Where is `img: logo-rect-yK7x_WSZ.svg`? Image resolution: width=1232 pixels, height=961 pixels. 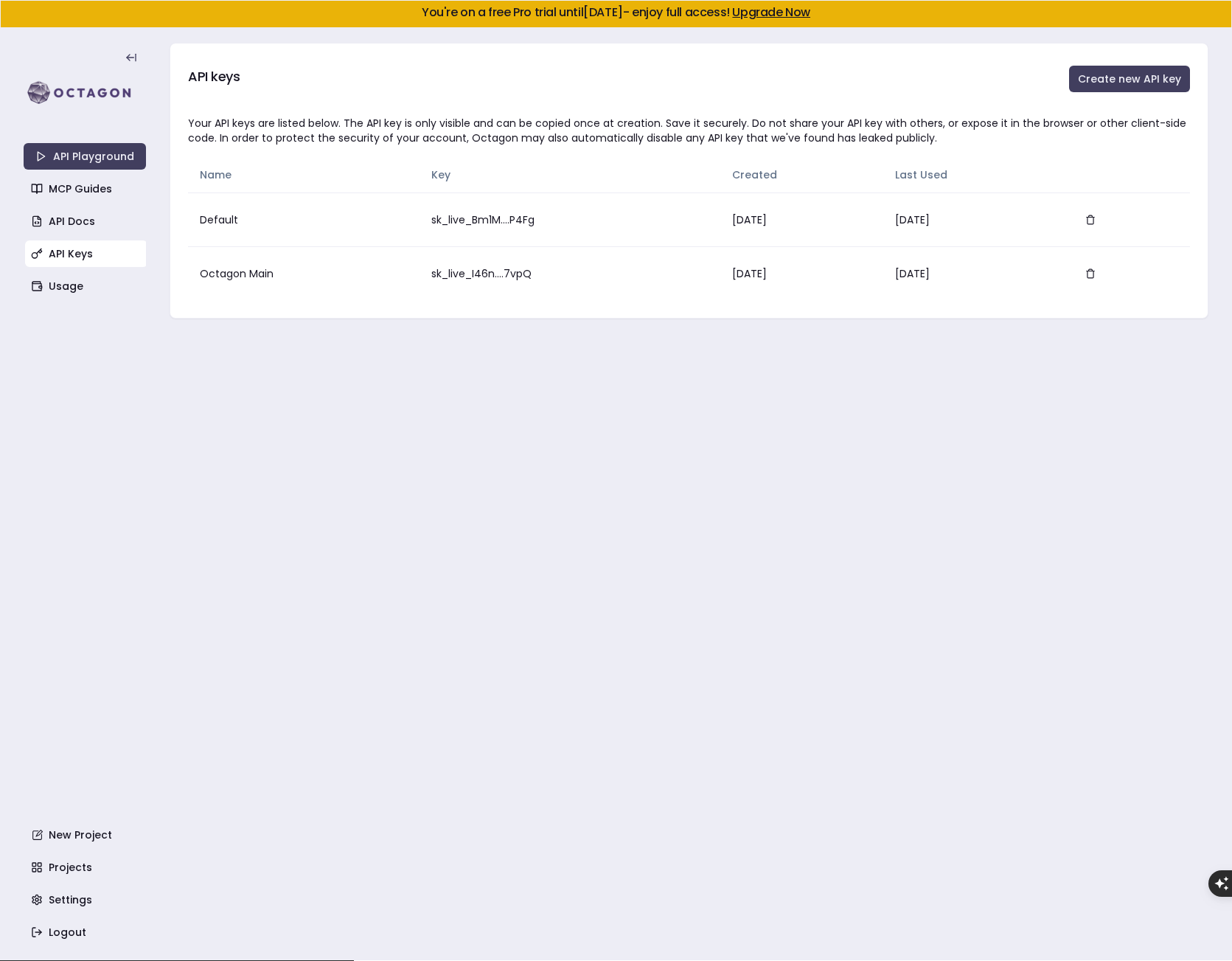
img: logo-rect-yK7x_WSZ.svg is located at coordinates (85, 93).